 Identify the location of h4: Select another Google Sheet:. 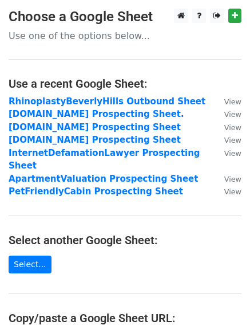
(125, 240).